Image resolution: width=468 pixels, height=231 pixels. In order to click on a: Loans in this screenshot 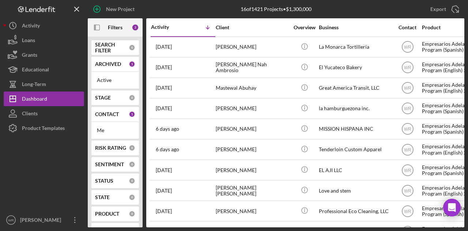, I will do `click(44, 40)`.